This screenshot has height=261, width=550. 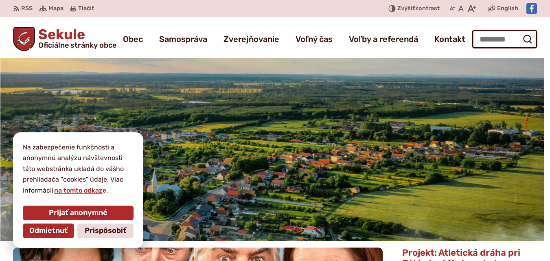 I want to click on span: Odmietnuť, so click(x=48, y=231).